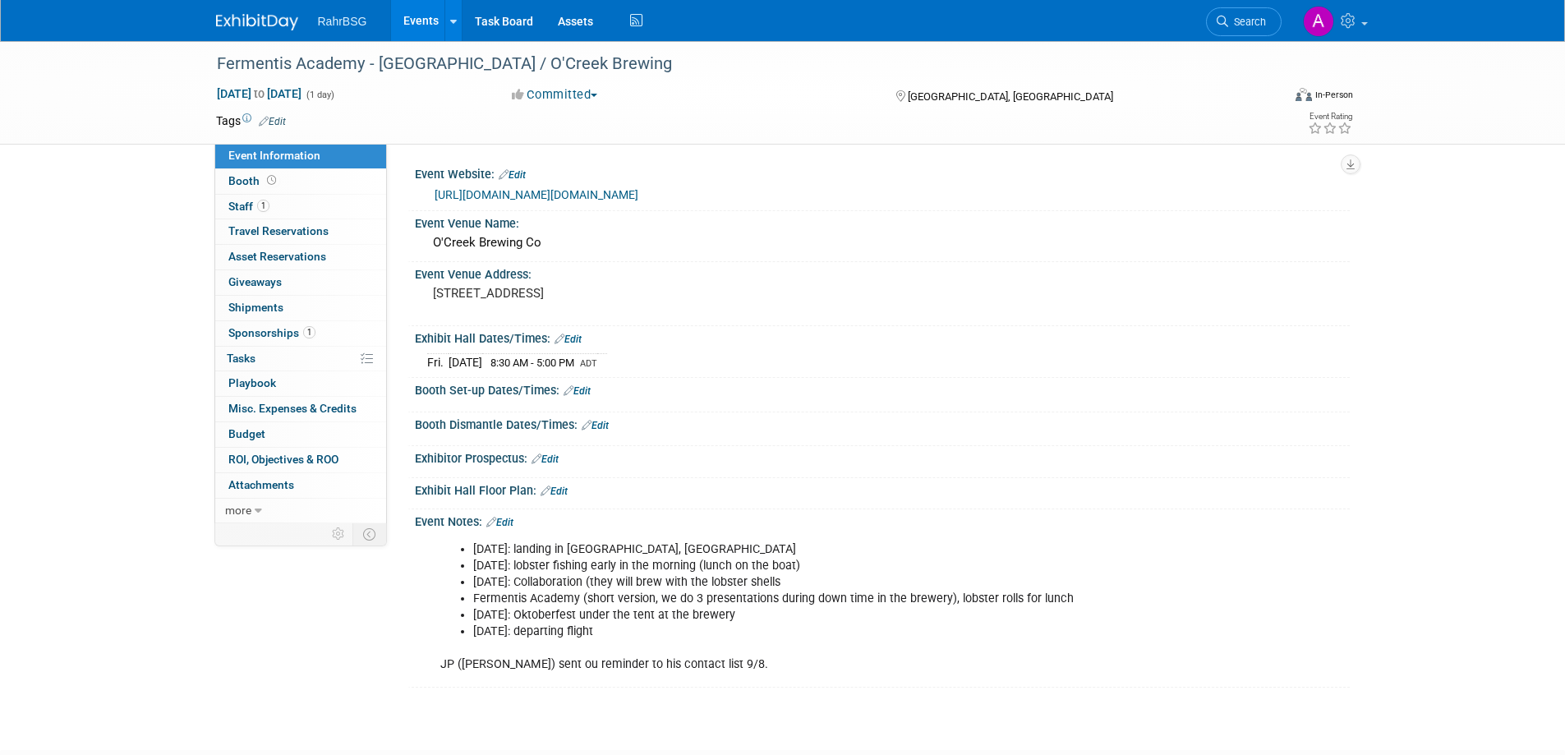 The height and width of the screenshot is (755, 1565). What do you see at coordinates (247, 434) in the screenshot?
I see `span: Budget` at bounding box center [247, 434].